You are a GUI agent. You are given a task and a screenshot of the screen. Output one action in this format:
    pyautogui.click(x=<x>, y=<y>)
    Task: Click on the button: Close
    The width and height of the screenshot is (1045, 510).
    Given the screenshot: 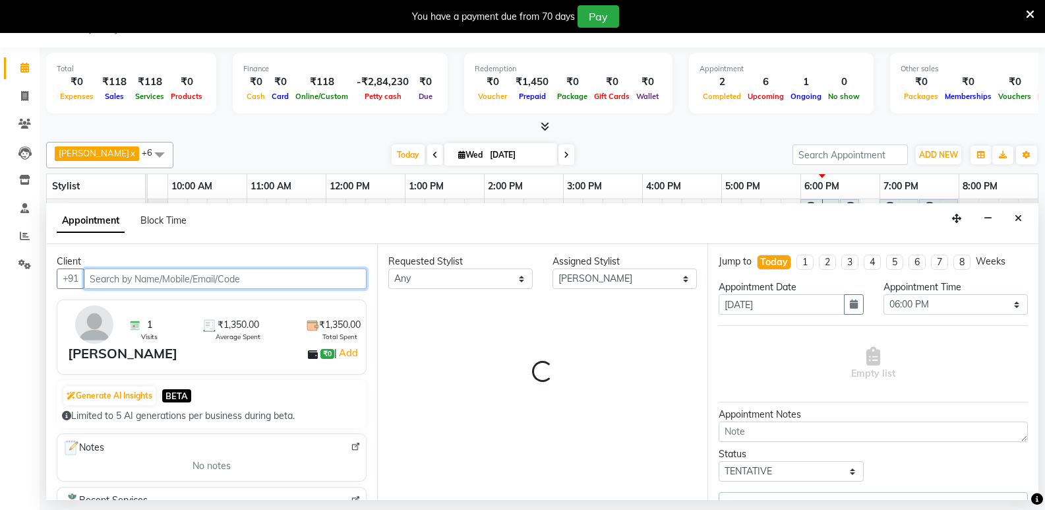 What is the action you would take?
    pyautogui.click(x=1018, y=218)
    